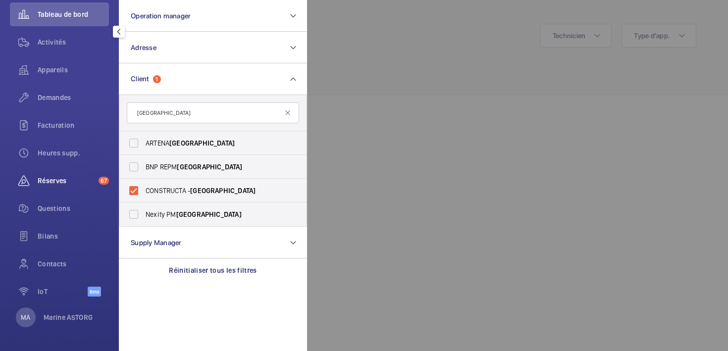 The image size is (728, 351). I want to click on span: Bilans, so click(73, 236).